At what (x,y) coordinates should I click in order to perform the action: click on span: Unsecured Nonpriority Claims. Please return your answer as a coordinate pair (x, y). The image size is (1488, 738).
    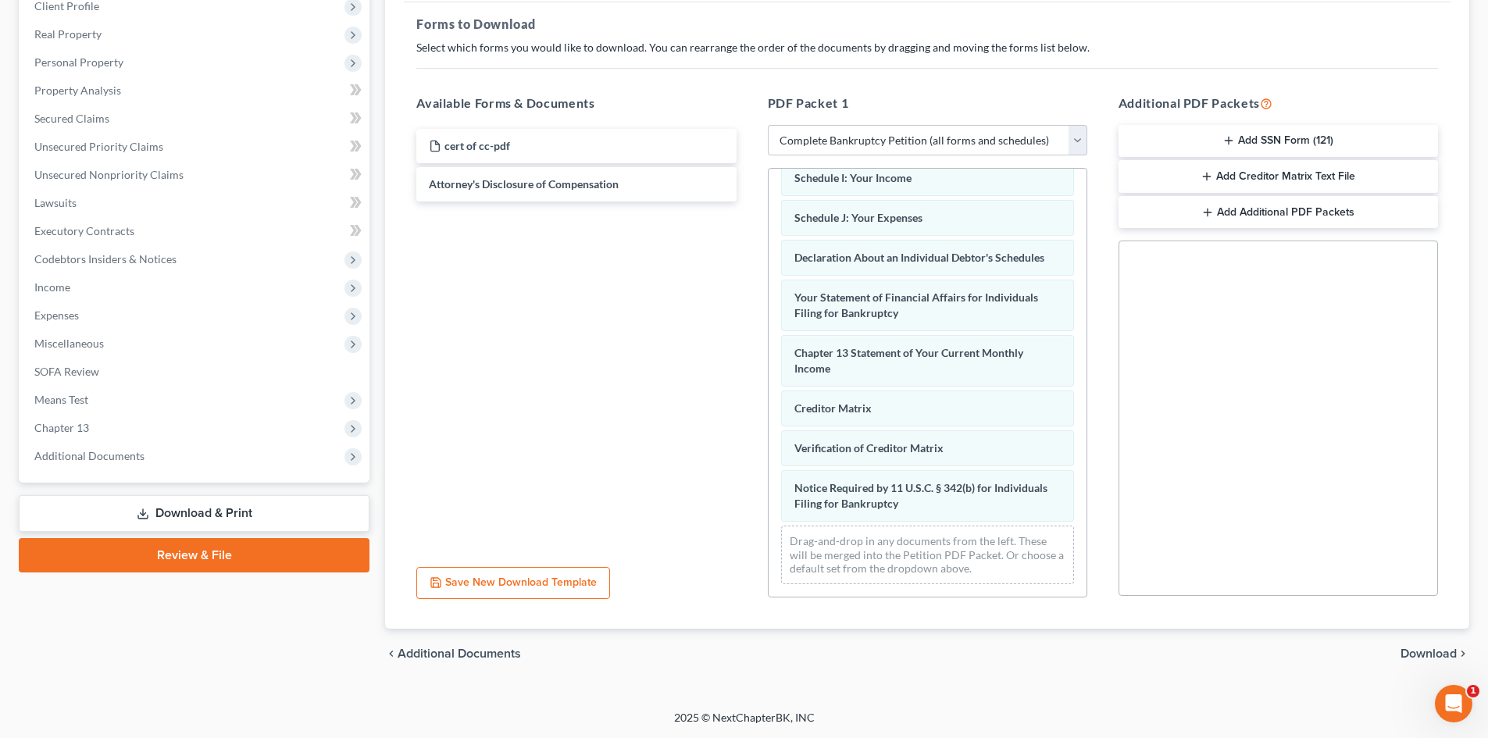
    Looking at the image, I should click on (109, 174).